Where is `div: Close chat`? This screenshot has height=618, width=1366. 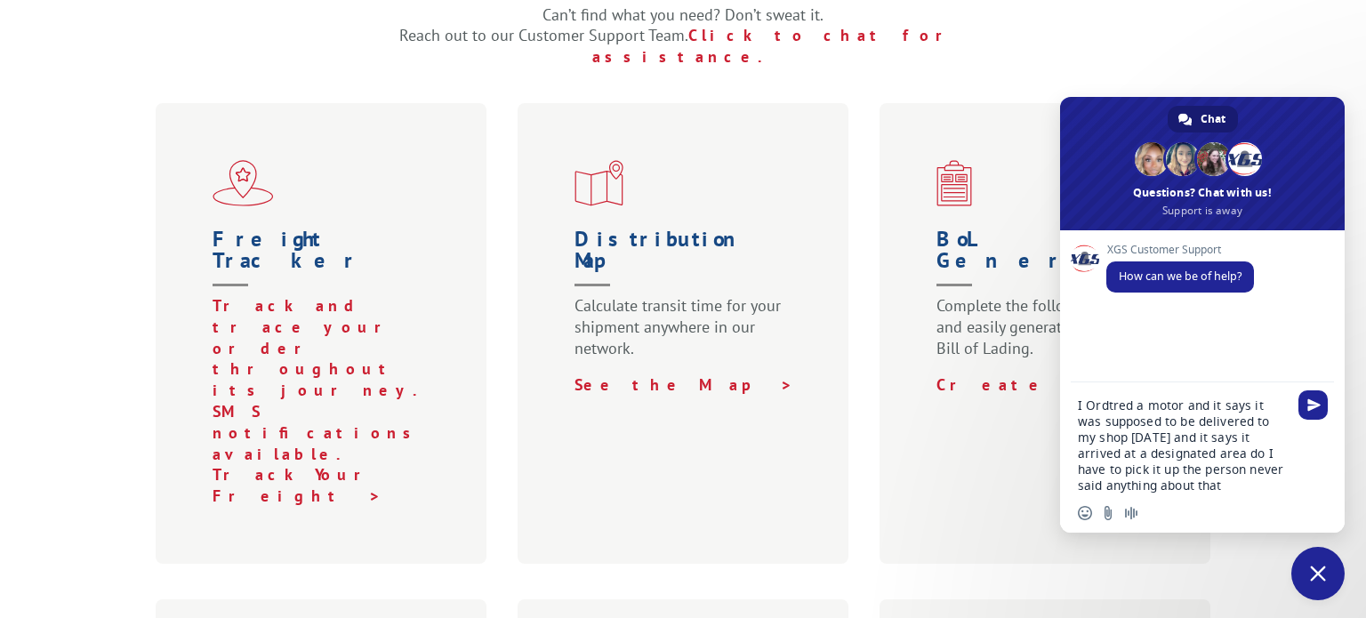
div: Close chat is located at coordinates (1318, 574).